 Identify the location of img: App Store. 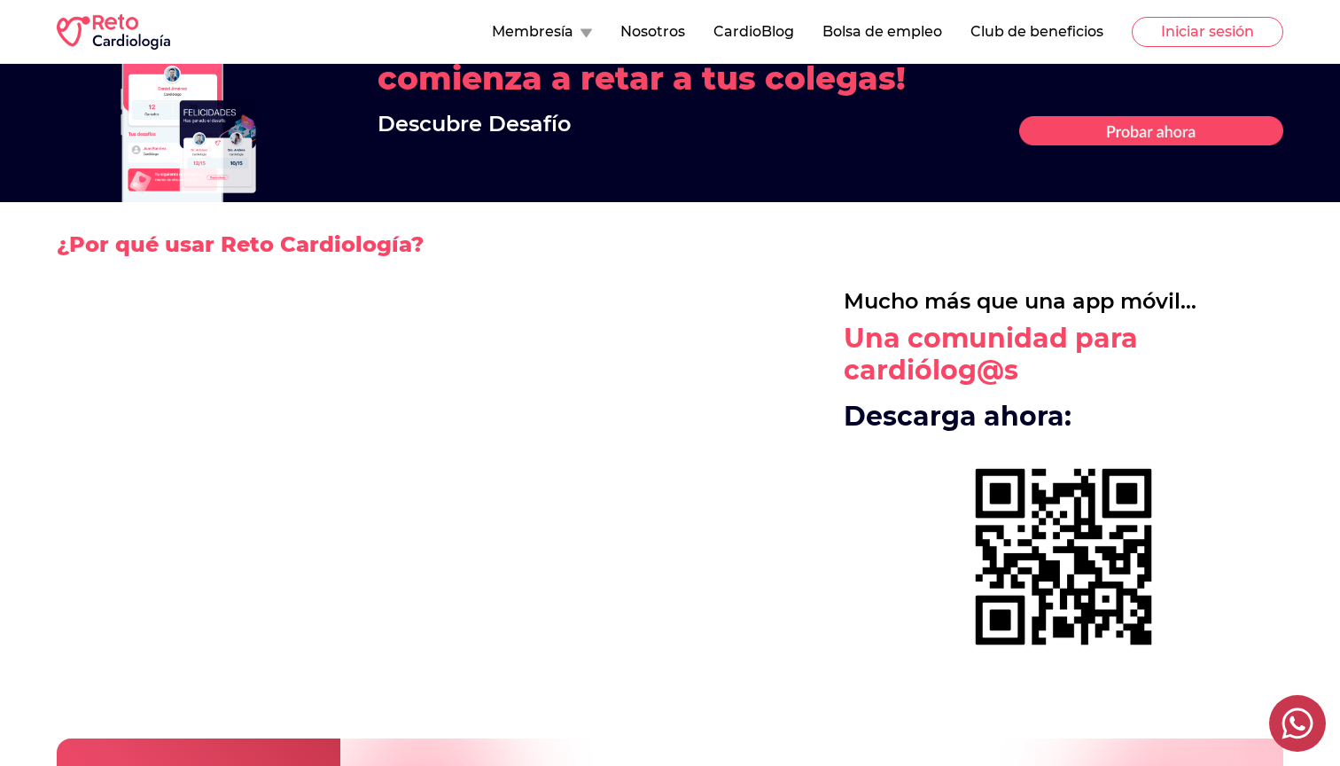
(1064, 557).